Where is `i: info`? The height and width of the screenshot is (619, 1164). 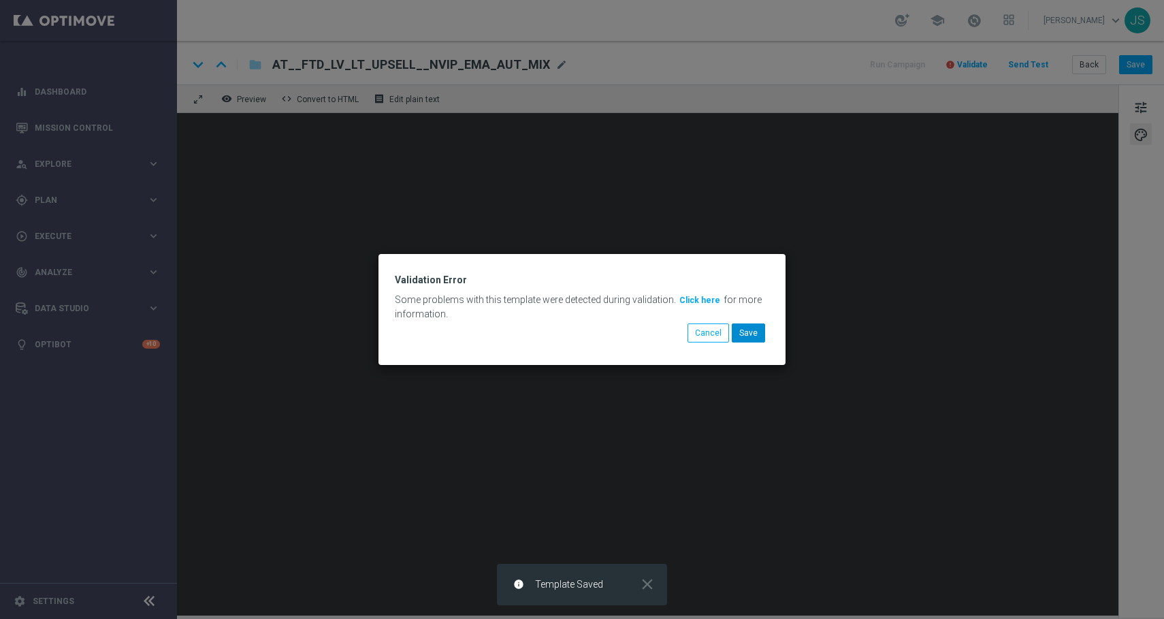
i: info is located at coordinates (519, 584).